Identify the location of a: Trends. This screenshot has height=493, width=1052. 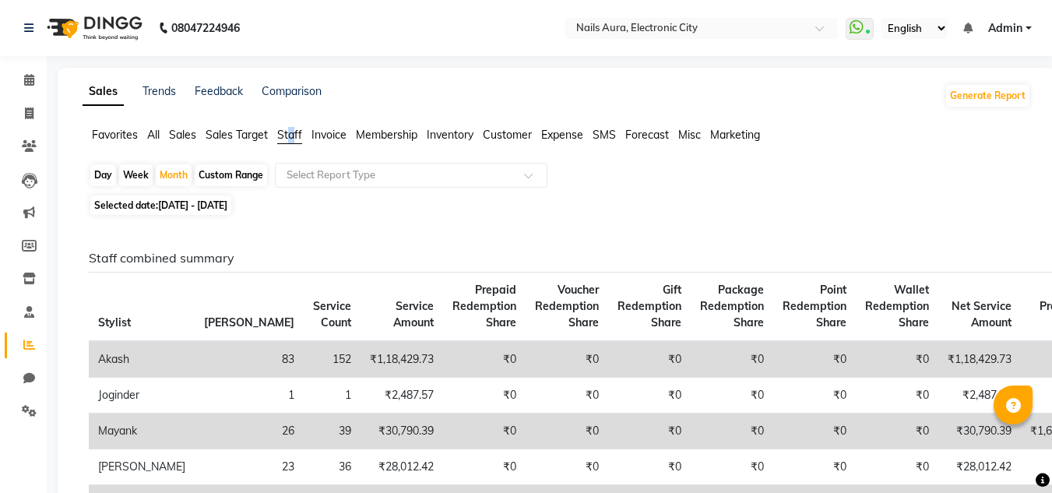
(159, 91).